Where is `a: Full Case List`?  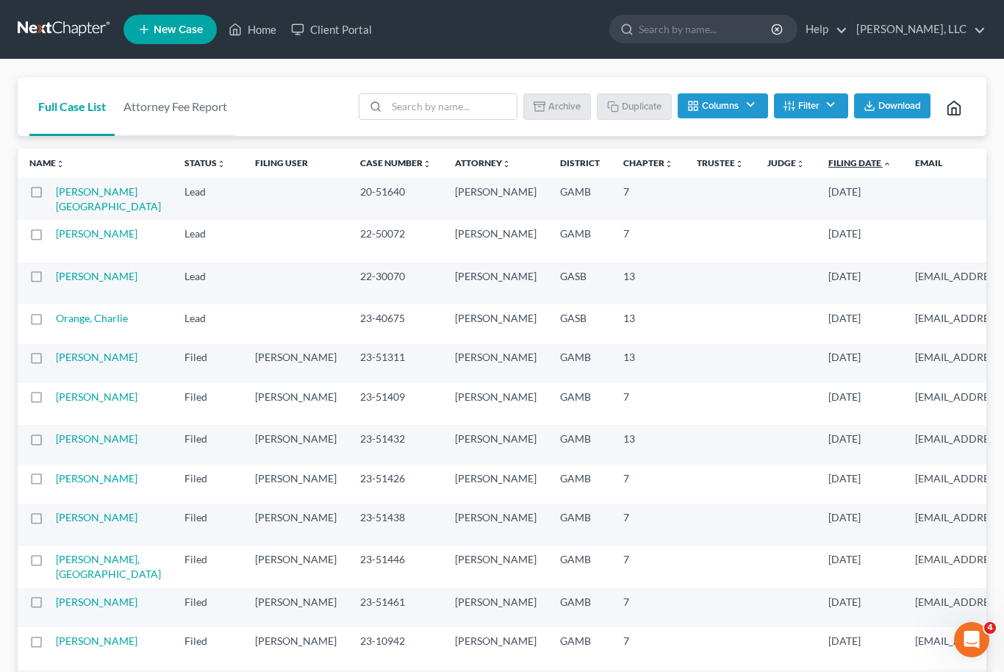 a: Full Case List is located at coordinates (72, 107).